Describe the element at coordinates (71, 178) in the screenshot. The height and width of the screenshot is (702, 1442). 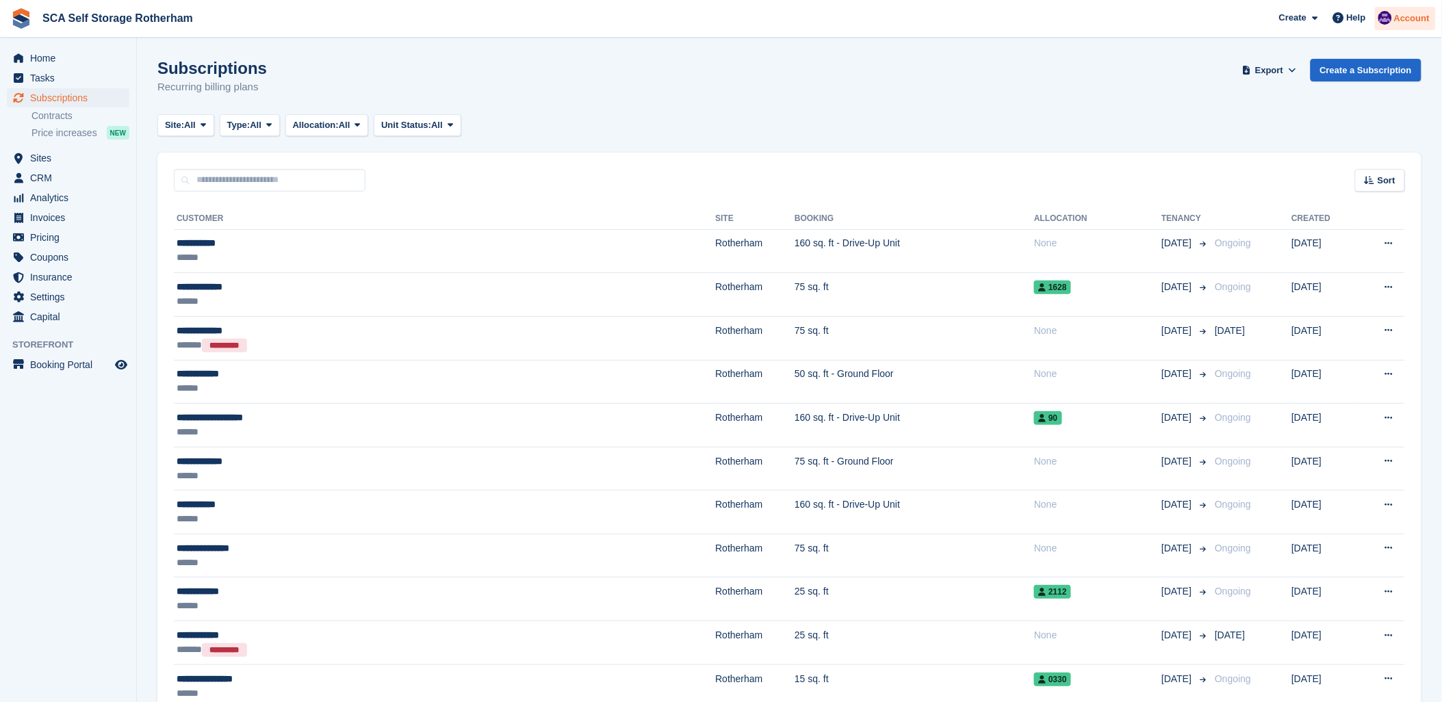
I see `span: CRM` at that location.